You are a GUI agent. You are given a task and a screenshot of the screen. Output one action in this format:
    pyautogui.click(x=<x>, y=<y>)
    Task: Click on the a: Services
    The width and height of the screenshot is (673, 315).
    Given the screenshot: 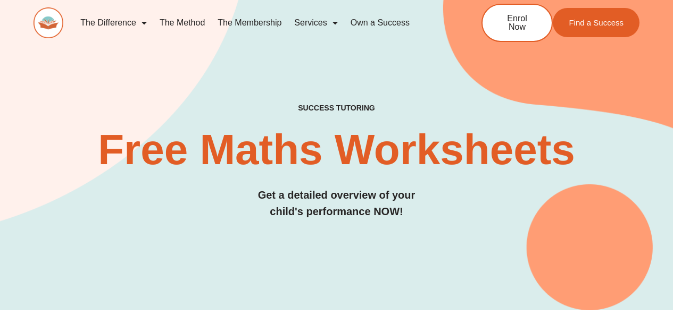 What is the action you would take?
    pyautogui.click(x=315, y=23)
    